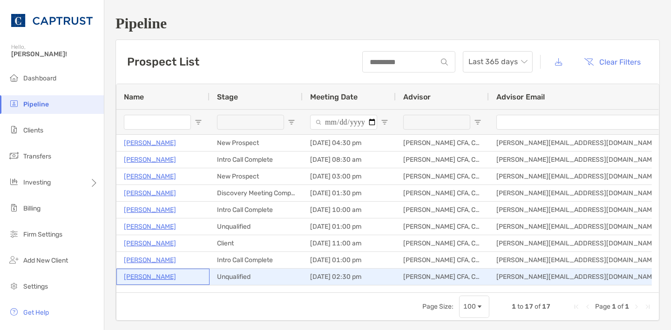 The height and width of the screenshot is (330, 671). I want to click on img: get-help icon, so click(14, 312).